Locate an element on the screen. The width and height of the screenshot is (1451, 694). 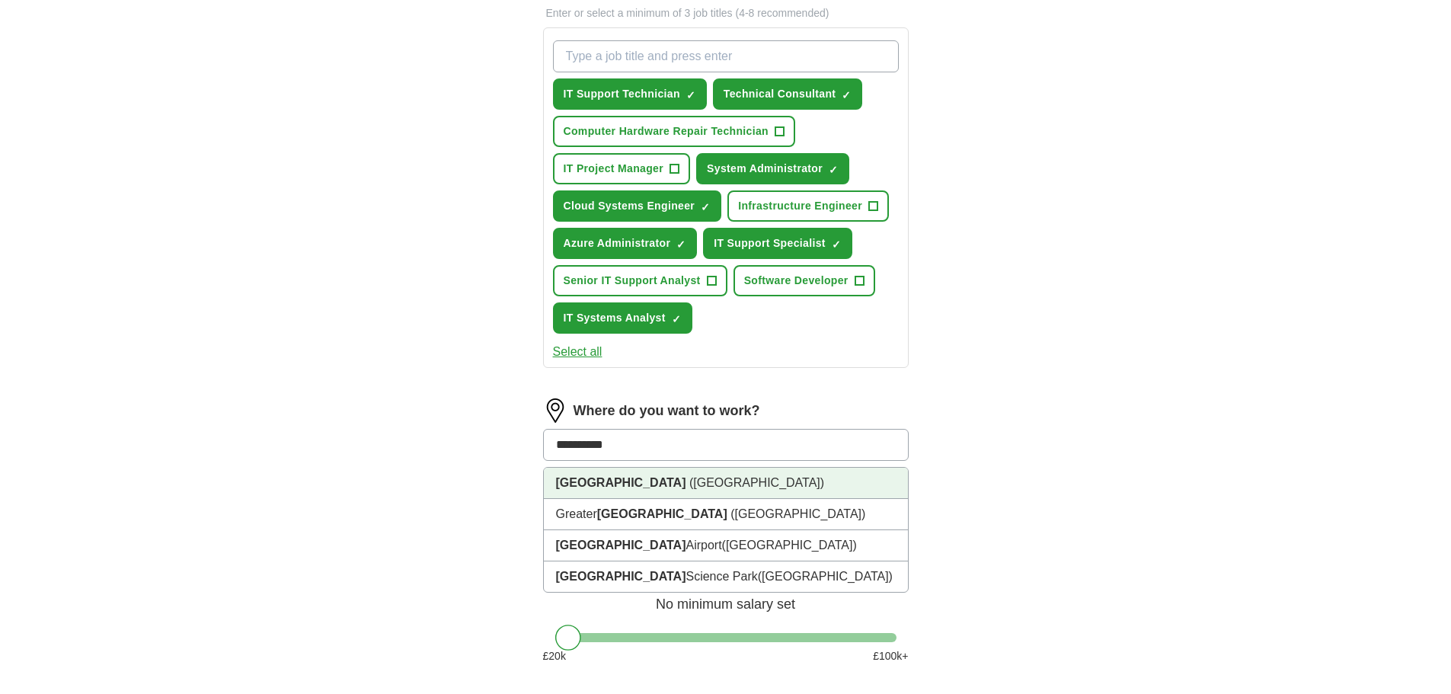
li: Airport is located at coordinates (726, 545).